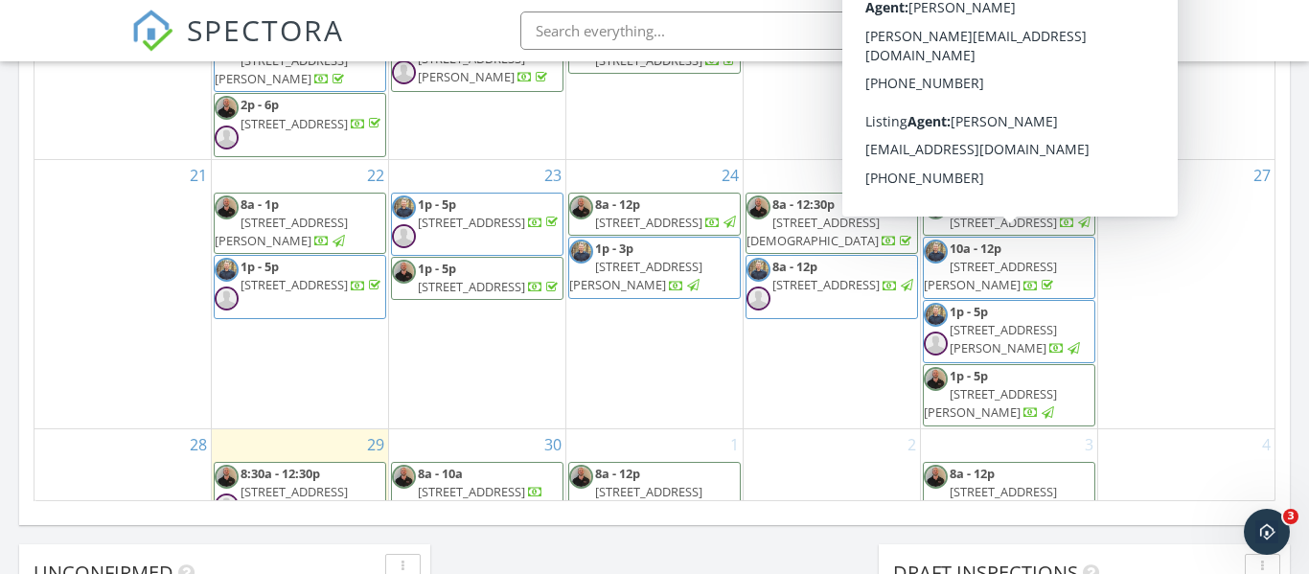  What do you see at coordinates (477, 293) in the screenshot?
I see `td: Go to September 23, 2025` at bounding box center [477, 293].